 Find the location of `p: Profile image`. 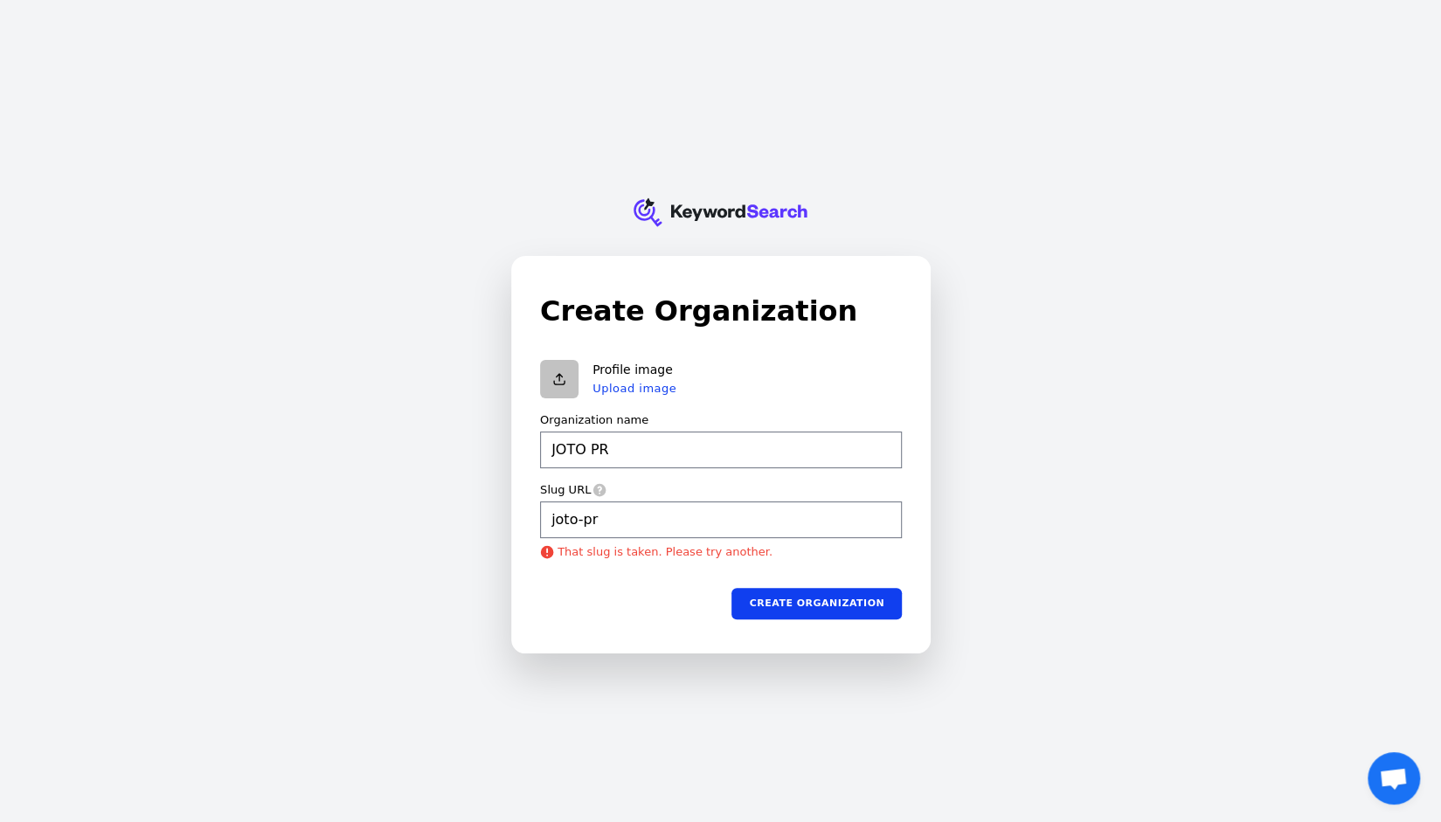

p: Profile image is located at coordinates (634, 370).